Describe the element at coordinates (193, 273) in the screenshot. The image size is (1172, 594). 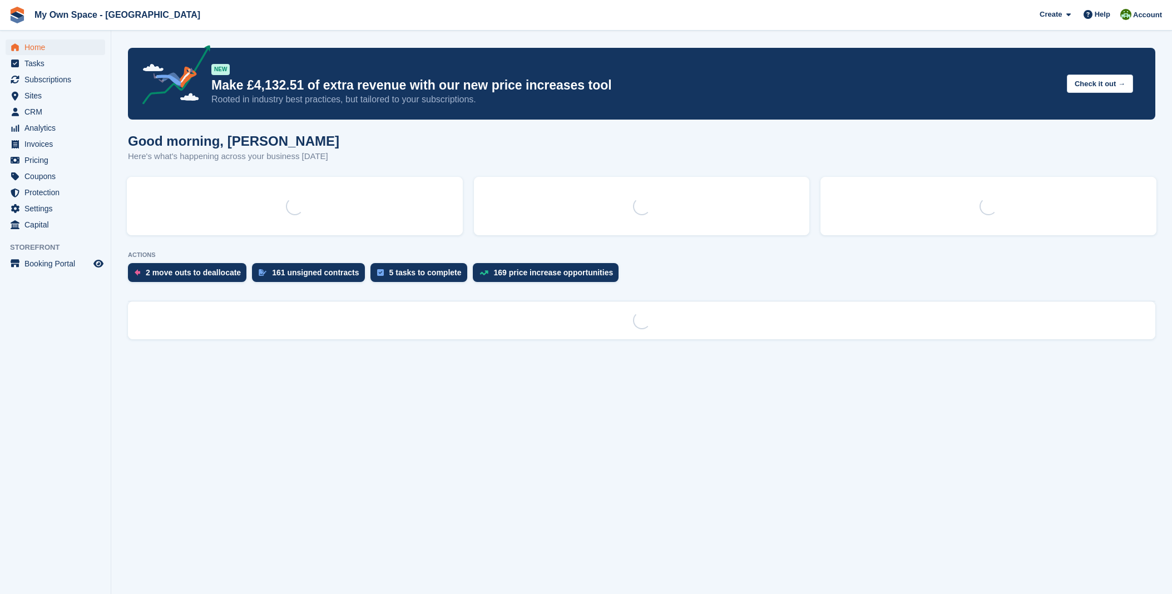
I see `div: 2 move outs to deallocate` at that location.